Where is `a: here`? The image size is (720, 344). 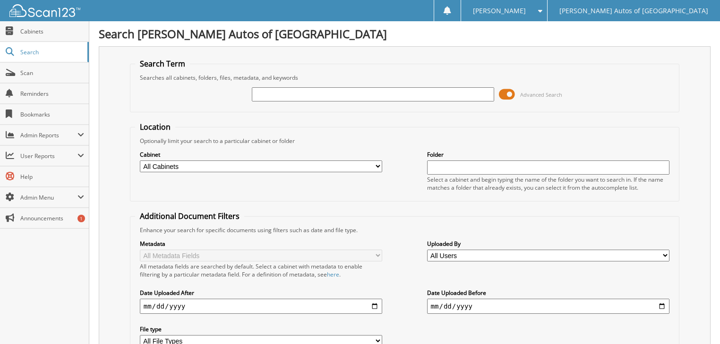 a: here is located at coordinates (333, 275).